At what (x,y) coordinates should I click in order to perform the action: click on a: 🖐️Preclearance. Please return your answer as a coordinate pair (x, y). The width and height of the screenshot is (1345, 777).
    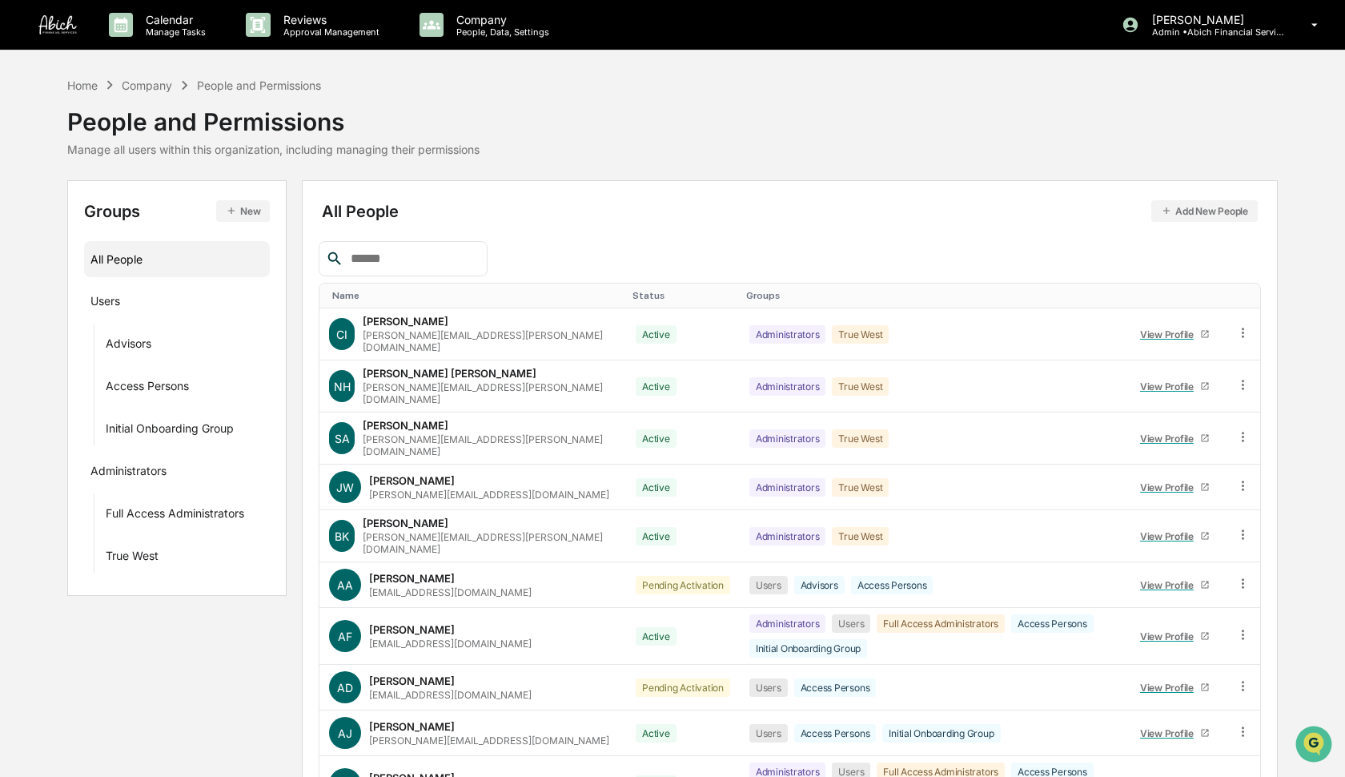
    Looking at the image, I should click on (59, 210).